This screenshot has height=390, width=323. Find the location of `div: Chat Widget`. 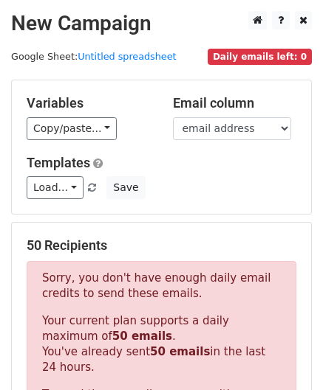

div: Chat Widget is located at coordinates (286, 355).